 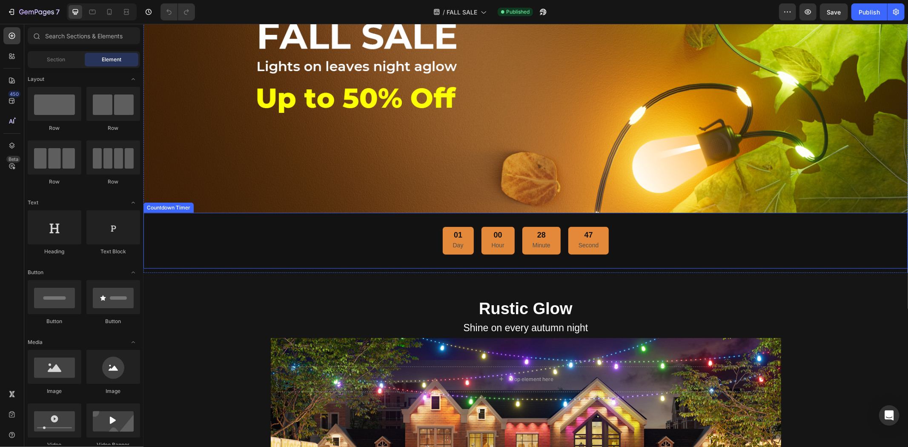 What do you see at coordinates (35, 342) in the screenshot?
I see `span: Media` at bounding box center [35, 342].